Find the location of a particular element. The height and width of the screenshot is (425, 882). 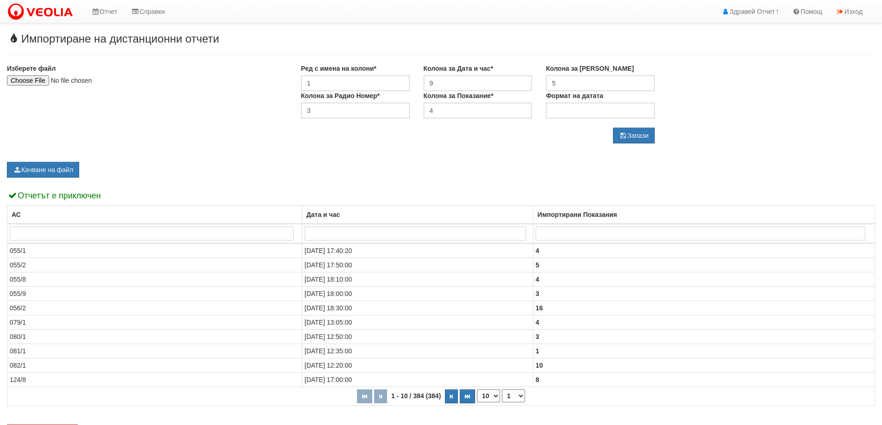

span: 1 - 10 / 384 (384) is located at coordinates (416, 396).